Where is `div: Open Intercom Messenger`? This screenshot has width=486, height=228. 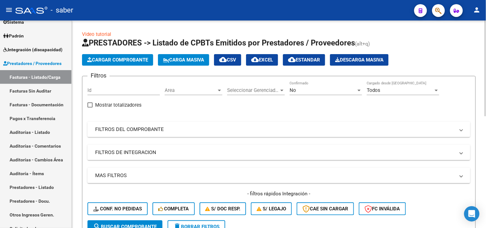 div: Open Intercom Messenger is located at coordinates (472, 214).